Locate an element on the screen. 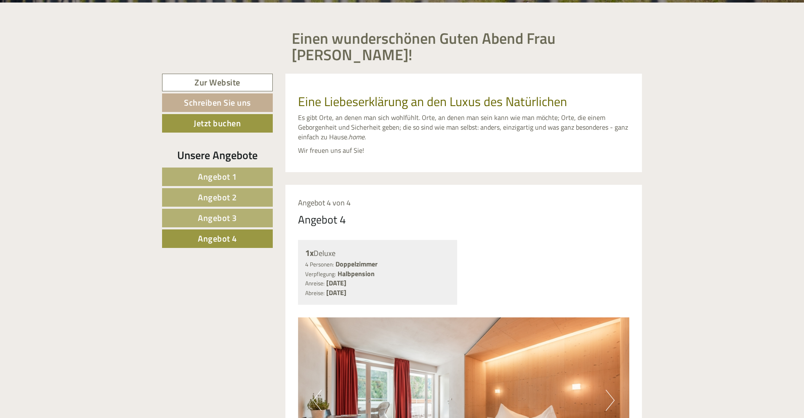  span: Angebot 4 is located at coordinates (217, 238).